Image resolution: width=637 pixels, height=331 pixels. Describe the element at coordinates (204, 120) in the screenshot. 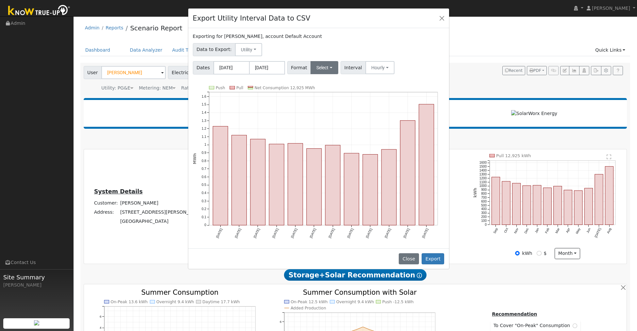

I see `text: 1.3` at that location.